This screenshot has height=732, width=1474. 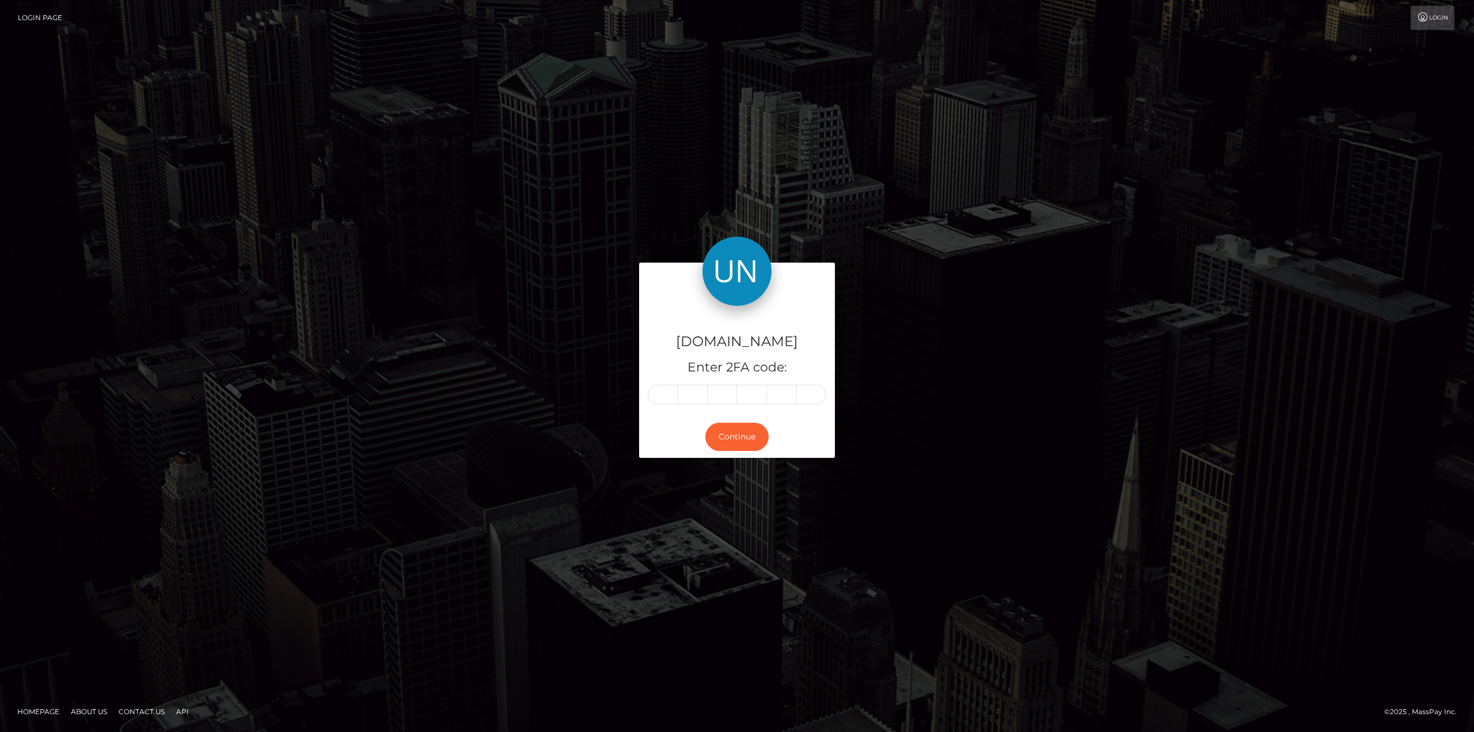 What do you see at coordinates (40, 18) in the screenshot?
I see `a: Login Page` at bounding box center [40, 18].